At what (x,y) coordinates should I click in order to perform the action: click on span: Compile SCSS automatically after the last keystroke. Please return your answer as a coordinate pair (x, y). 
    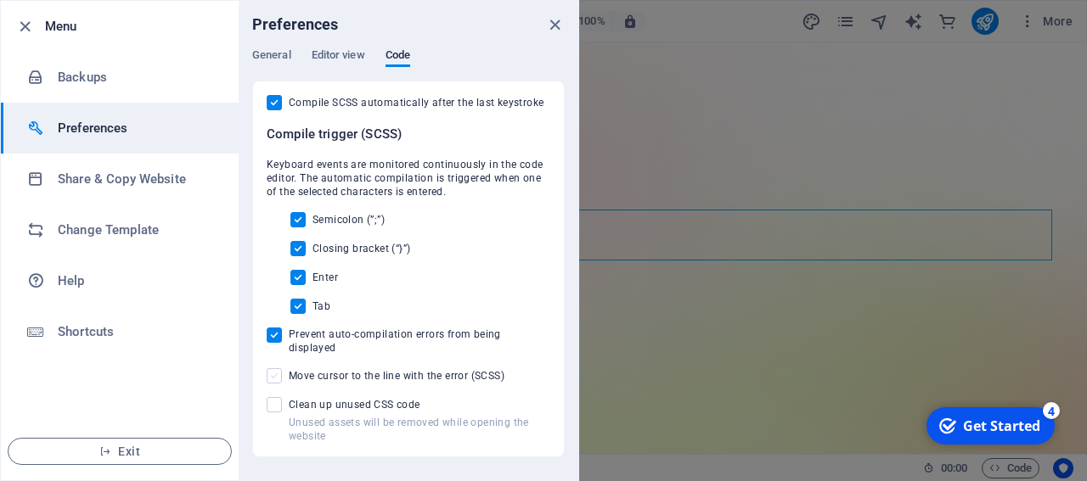
    Looking at the image, I should click on (416, 103).